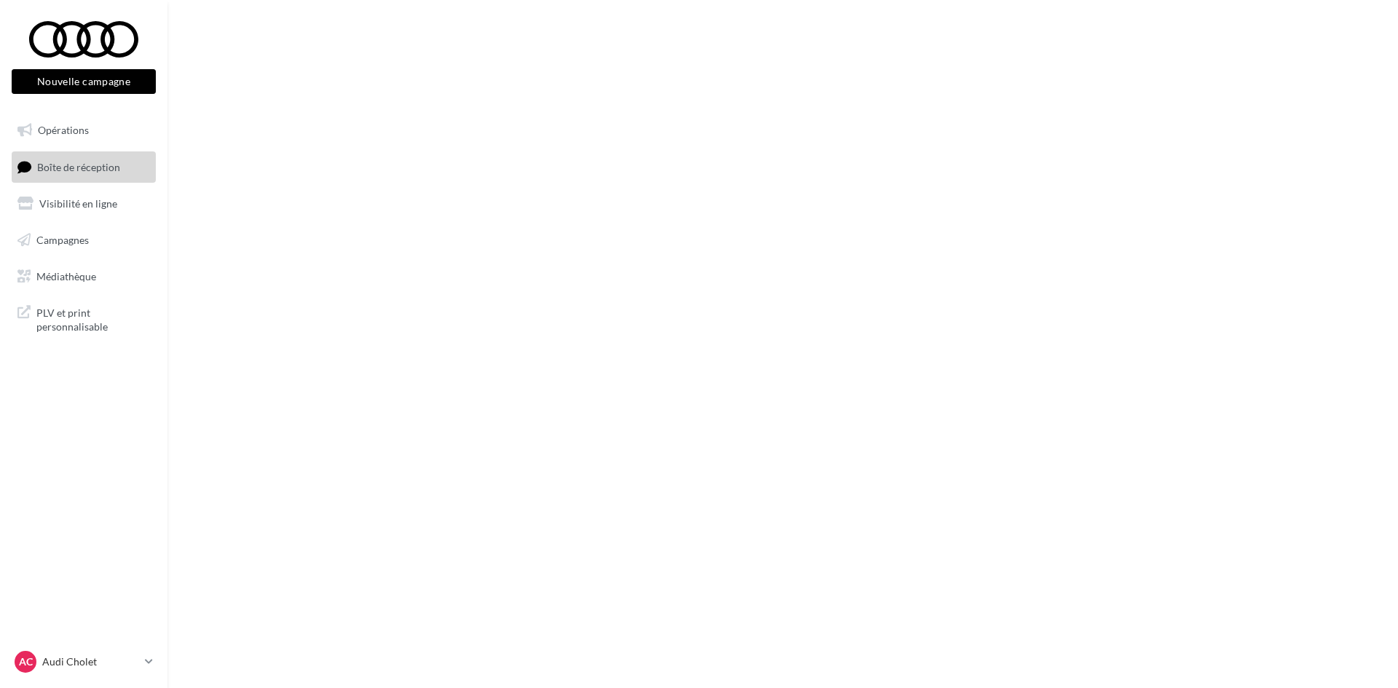 This screenshot has width=1398, height=688. I want to click on a: Visibilité en ligne, so click(84, 204).